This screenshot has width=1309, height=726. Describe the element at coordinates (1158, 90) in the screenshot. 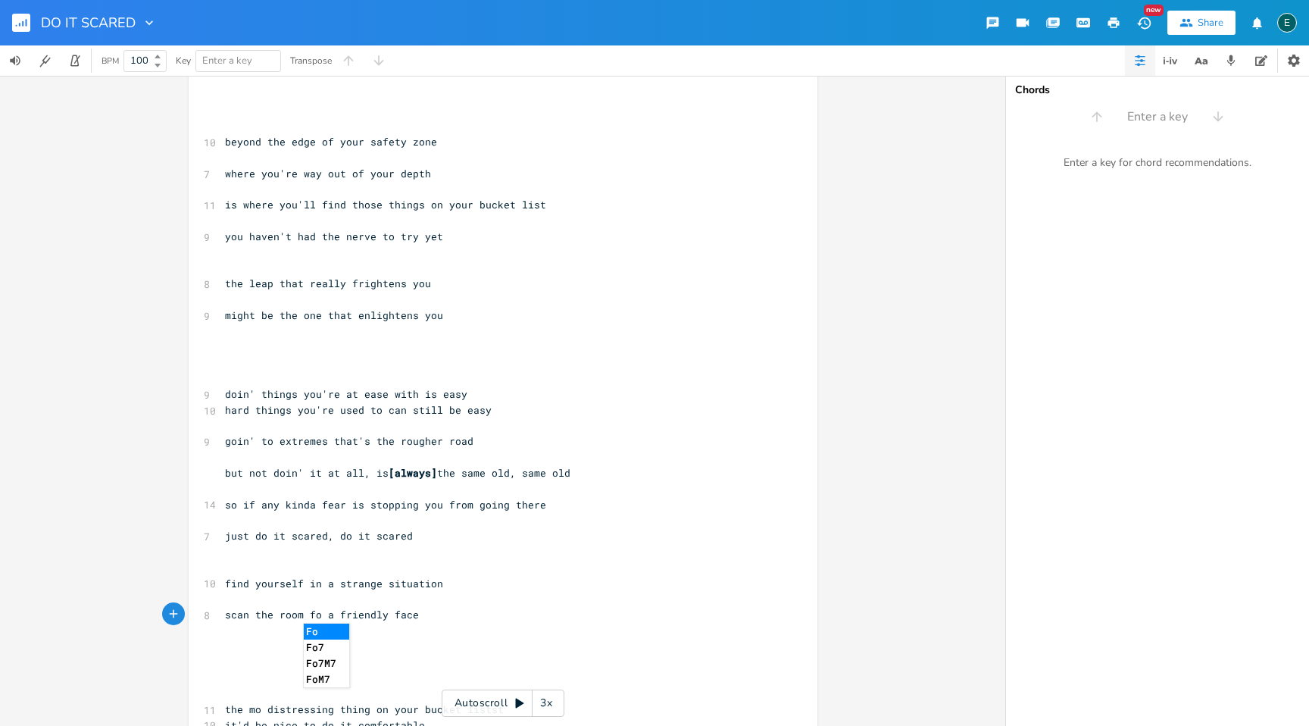

I see `div: Chords` at that location.